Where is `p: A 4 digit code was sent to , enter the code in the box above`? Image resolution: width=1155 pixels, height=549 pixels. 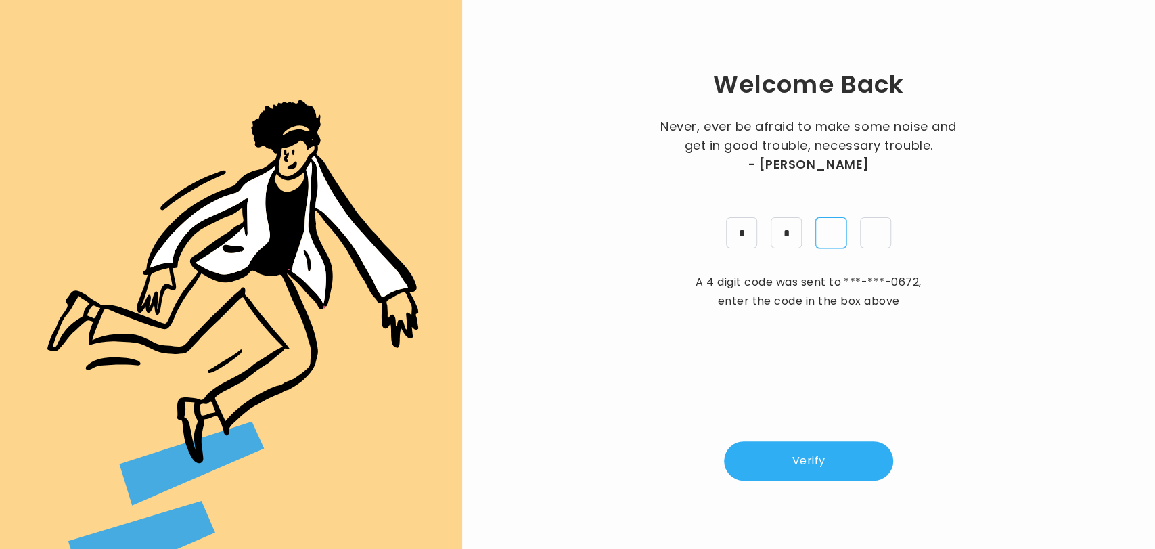 p: A 4 digit code was sent to , enter the code in the box above is located at coordinates (809, 292).